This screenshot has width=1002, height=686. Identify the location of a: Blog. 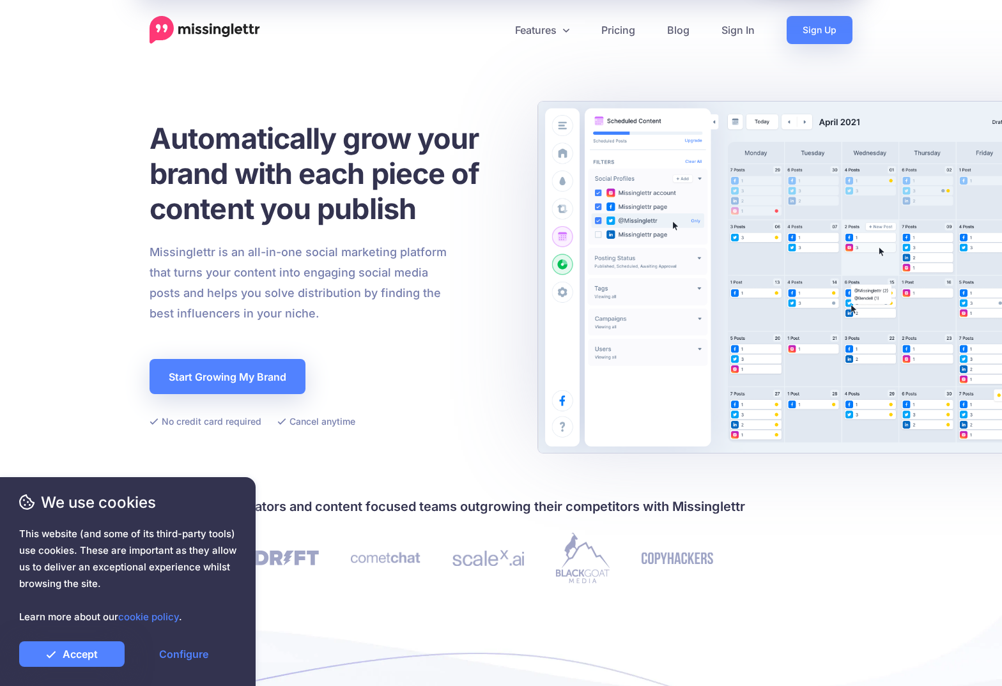
(678, 30).